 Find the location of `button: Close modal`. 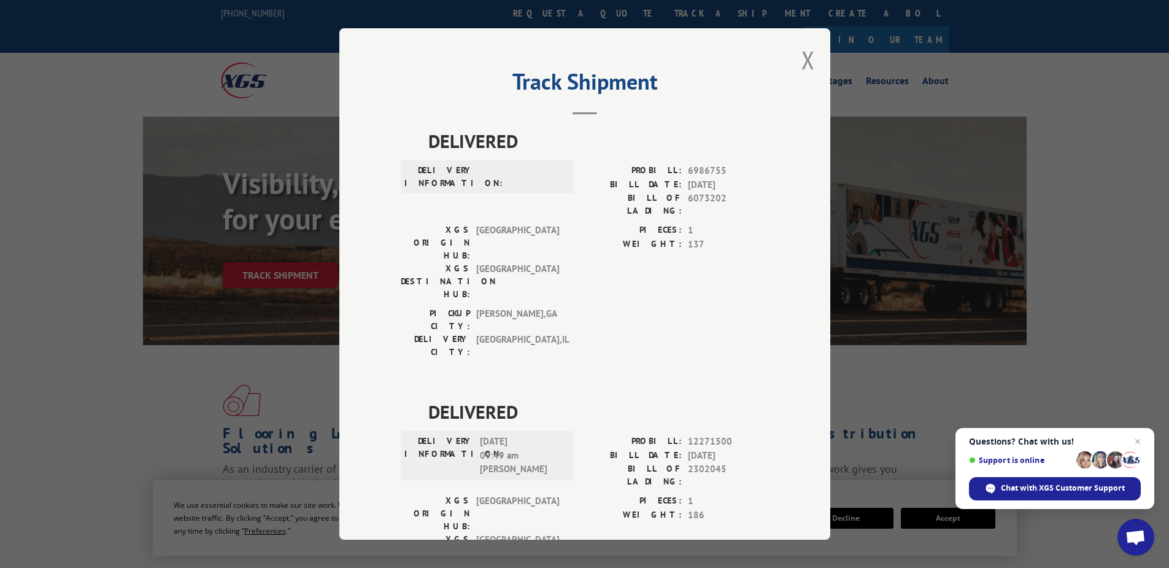

button: Close modal is located at coordinates (808, 60).